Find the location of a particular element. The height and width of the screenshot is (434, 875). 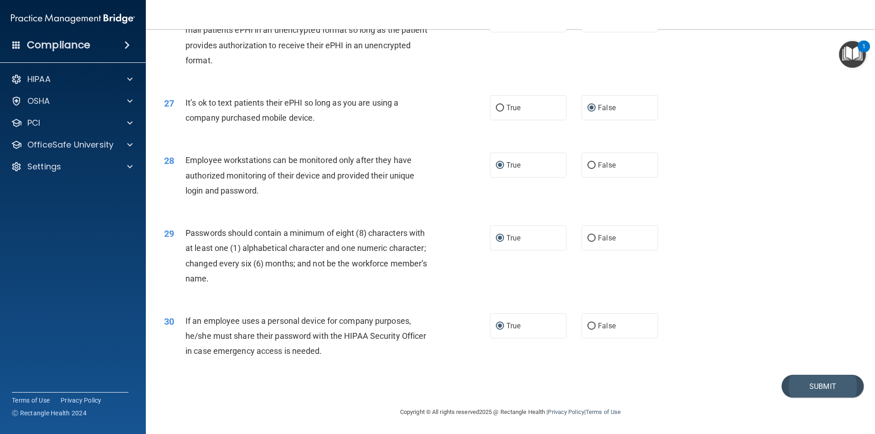

a: OSHA is located at coordinates (72, 101).